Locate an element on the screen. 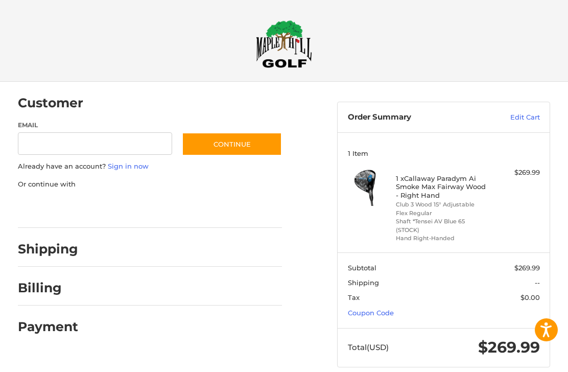 This screenshot has width=568, height=372. button: Continue is located at coordinates (232, 144).